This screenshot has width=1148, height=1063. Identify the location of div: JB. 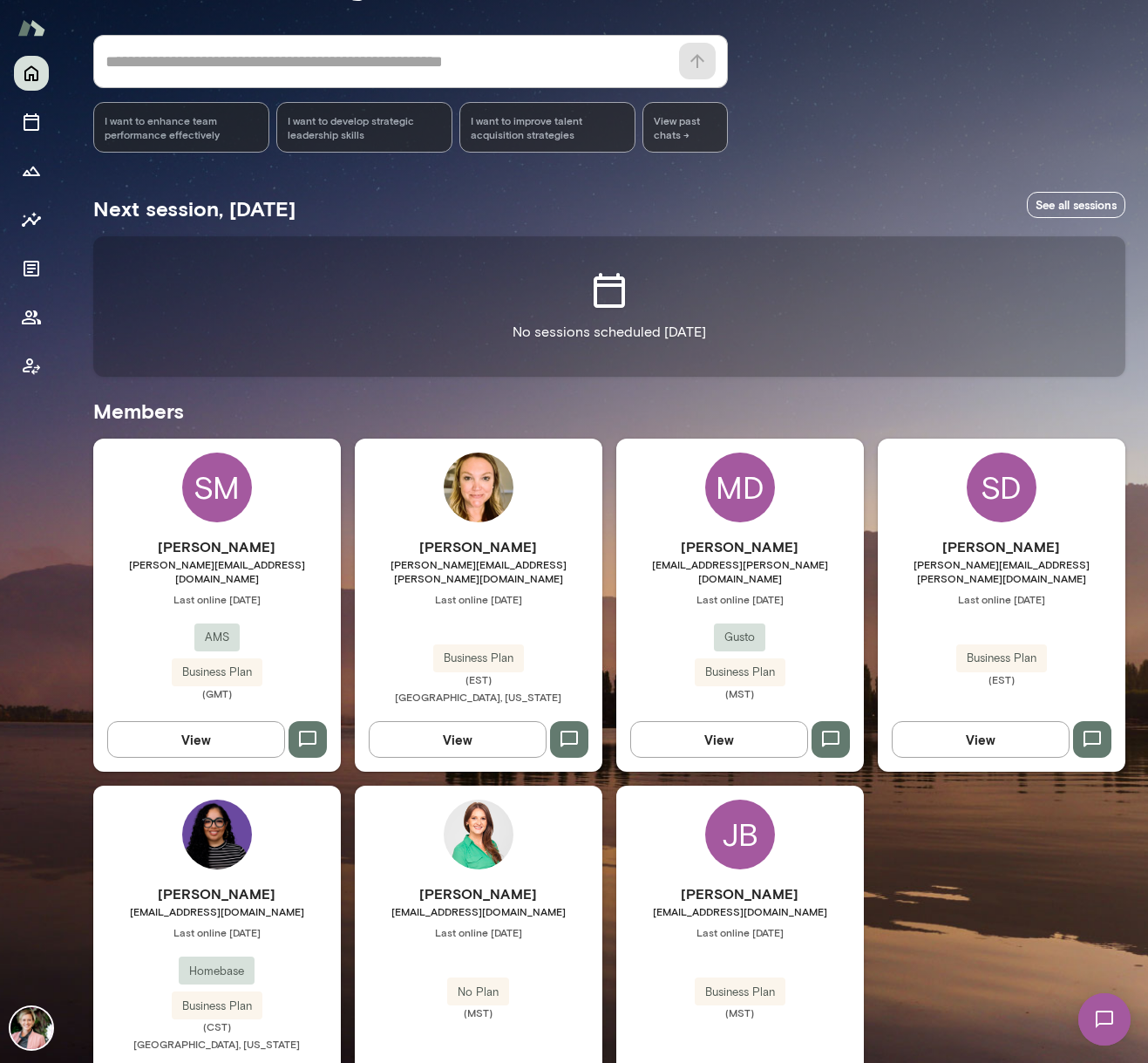
(740, 834).